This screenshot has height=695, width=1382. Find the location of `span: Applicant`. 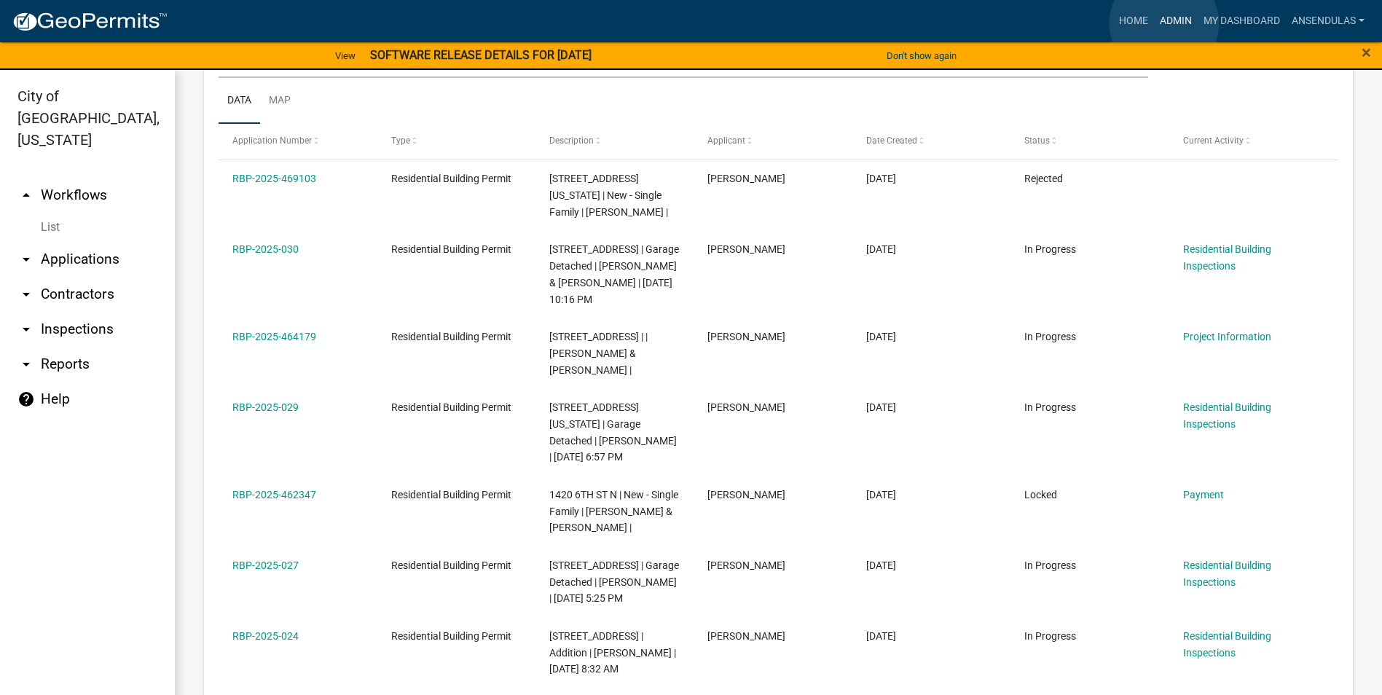

span: Applicant is located at coordinates (726, 141).